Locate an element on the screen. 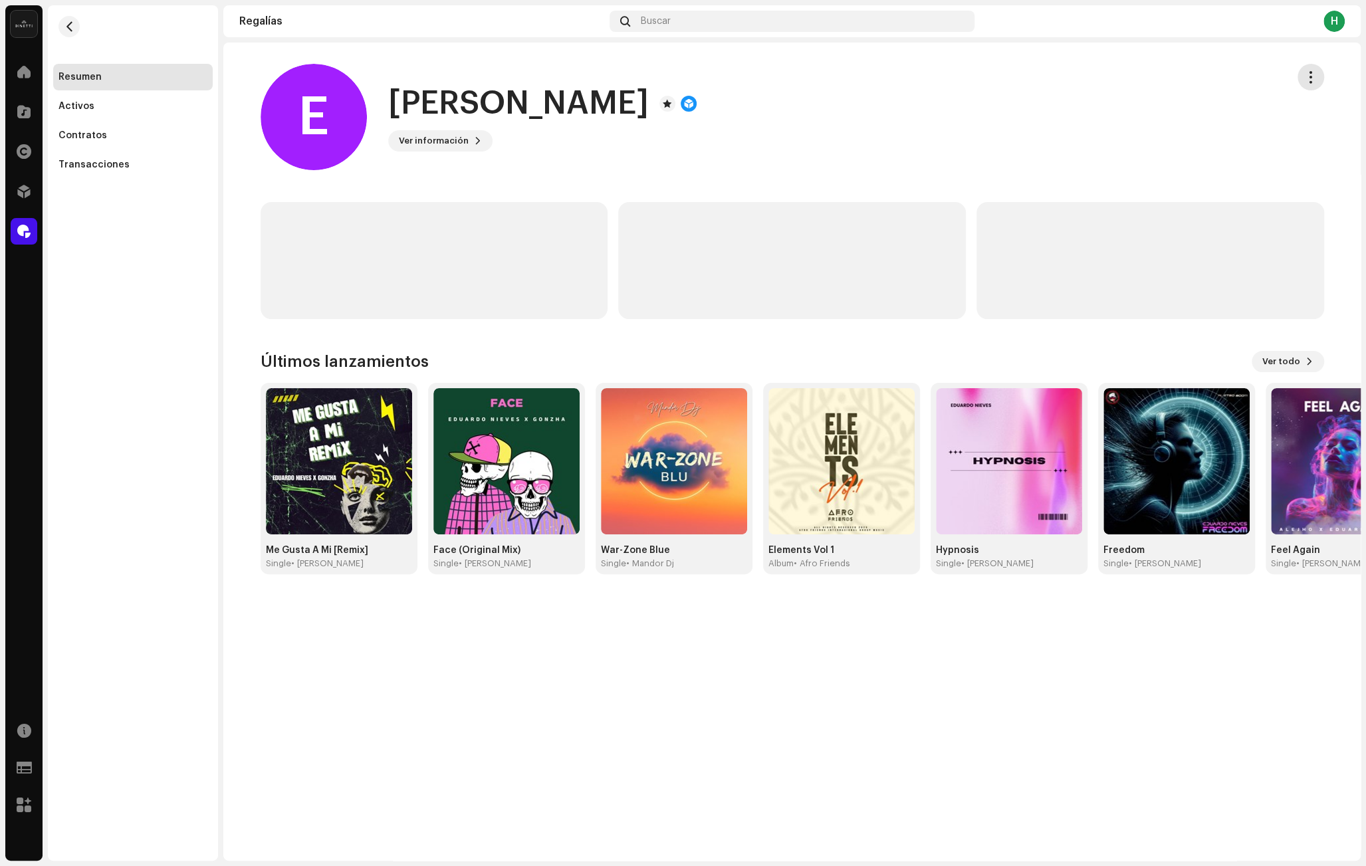 Image resolution: width=1366 pixels, height=866 pixels. img: 02a7c2d3-3c89-4098-b12f-2ff2945c95ee is located at coordinates (24, 24).